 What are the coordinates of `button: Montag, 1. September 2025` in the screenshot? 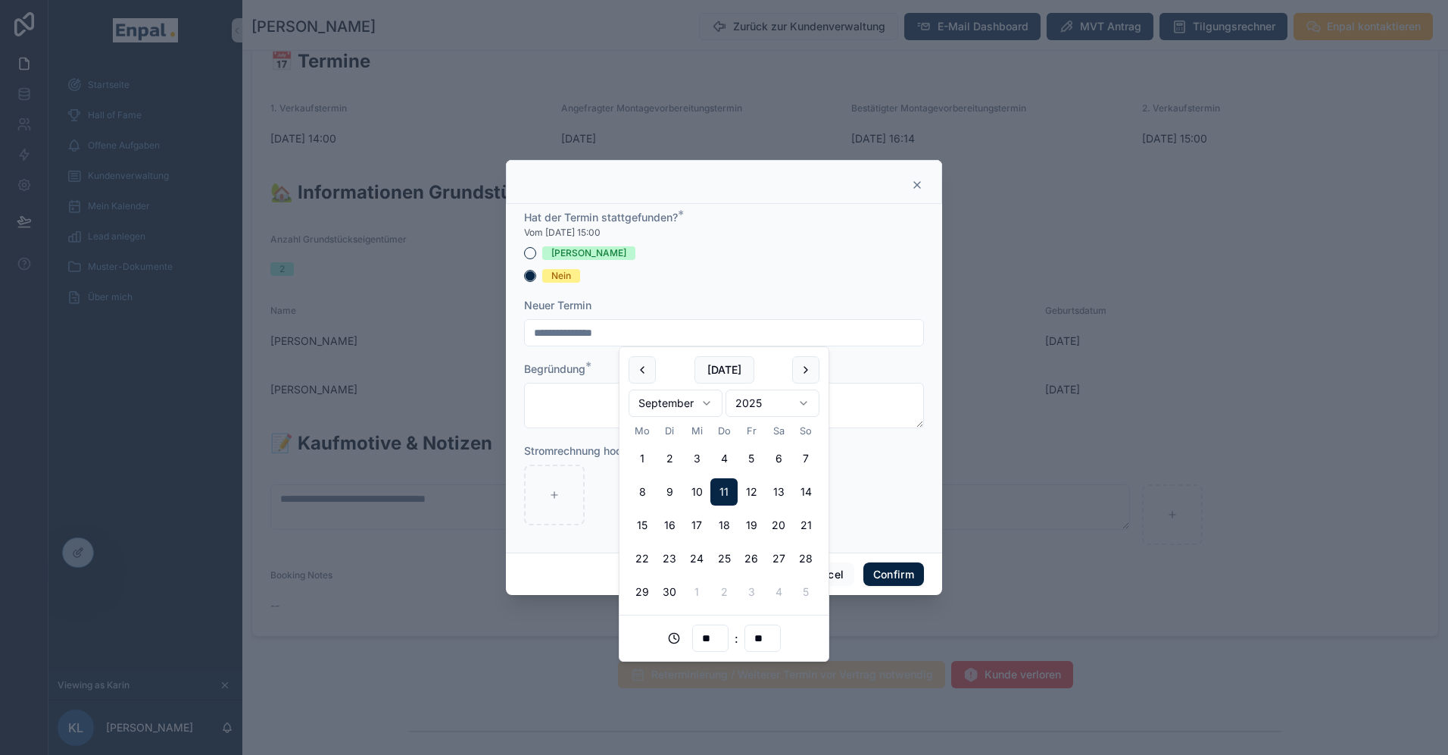 It's located at (642, 458).